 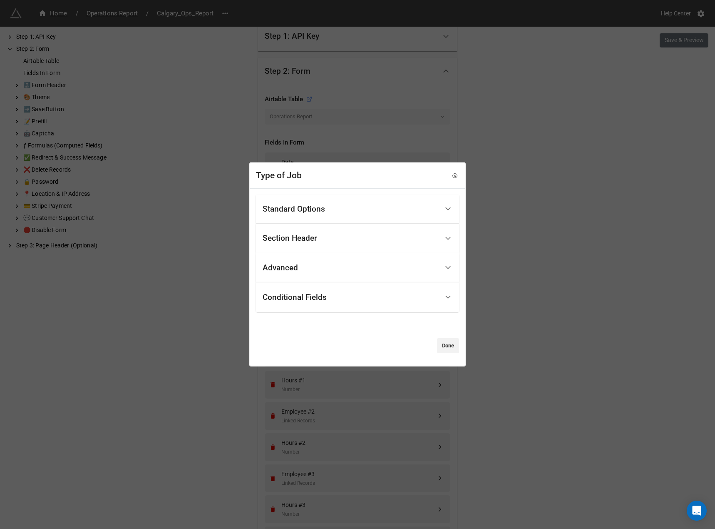 What do you see at coordinates (279, 176) in the screenshot?
I see `div: Type of Job` at bounding box center [279, 176].